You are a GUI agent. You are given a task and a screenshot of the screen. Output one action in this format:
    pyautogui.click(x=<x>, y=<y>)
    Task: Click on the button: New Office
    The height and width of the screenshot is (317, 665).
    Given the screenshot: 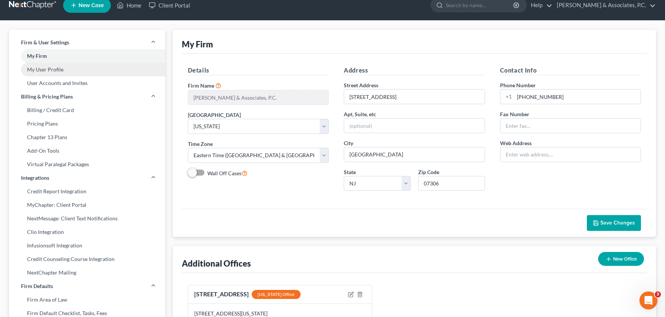 What is the action you would take?
    pyautogui.click(x=621, y=259)
    